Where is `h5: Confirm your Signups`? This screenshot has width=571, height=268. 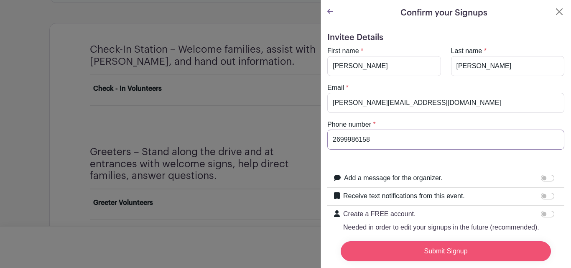 h5: Confirm your Signups is located at coordinates (444, 13).